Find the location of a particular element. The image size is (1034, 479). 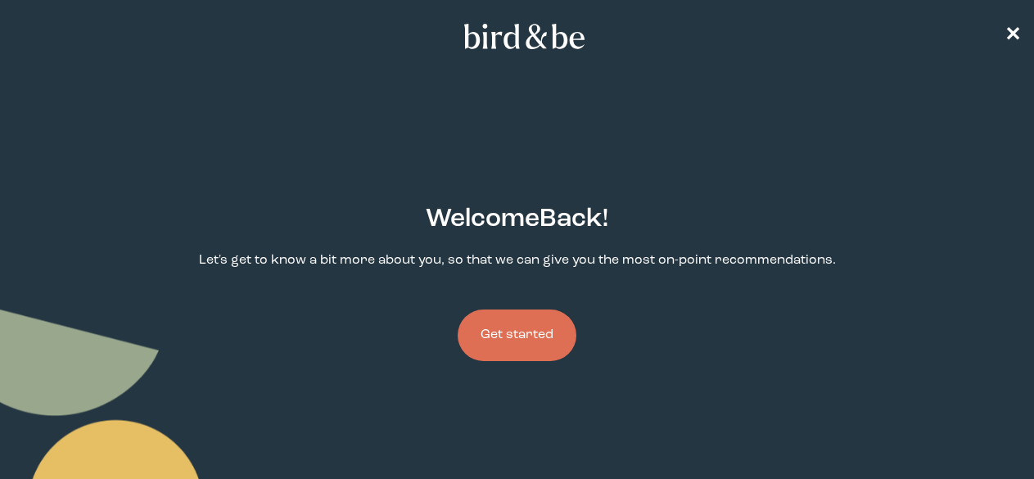

h2: Welcome Back ! is located at coordinates (517, 219).